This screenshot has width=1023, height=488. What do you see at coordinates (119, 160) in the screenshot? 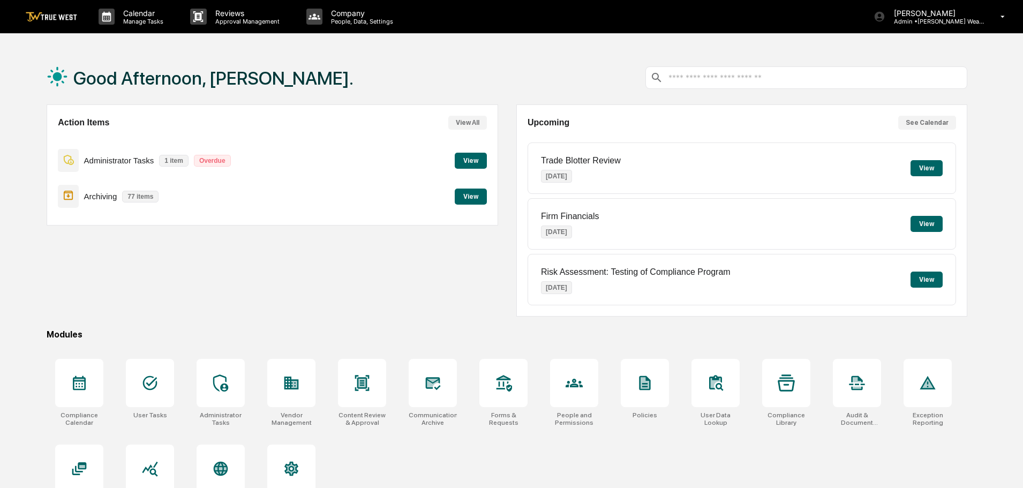
I see `p: Administrator Tasks` at bounding box center [119, 160].